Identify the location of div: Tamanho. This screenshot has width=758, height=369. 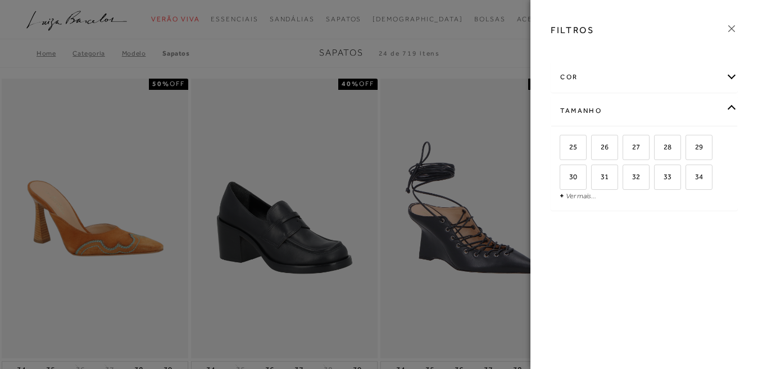
(644, 111).